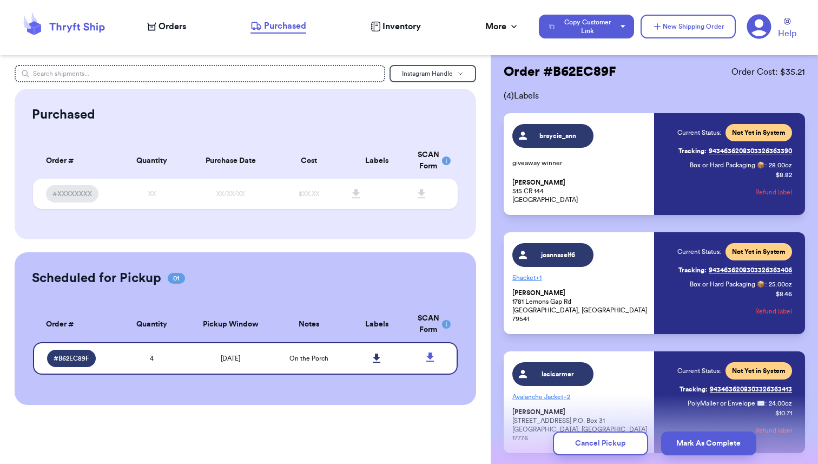 This screenshot has height=464, width=818. Describe the element at coordinates (558, 136) in the screenshot. I see `span: braycie_ann` at that location.